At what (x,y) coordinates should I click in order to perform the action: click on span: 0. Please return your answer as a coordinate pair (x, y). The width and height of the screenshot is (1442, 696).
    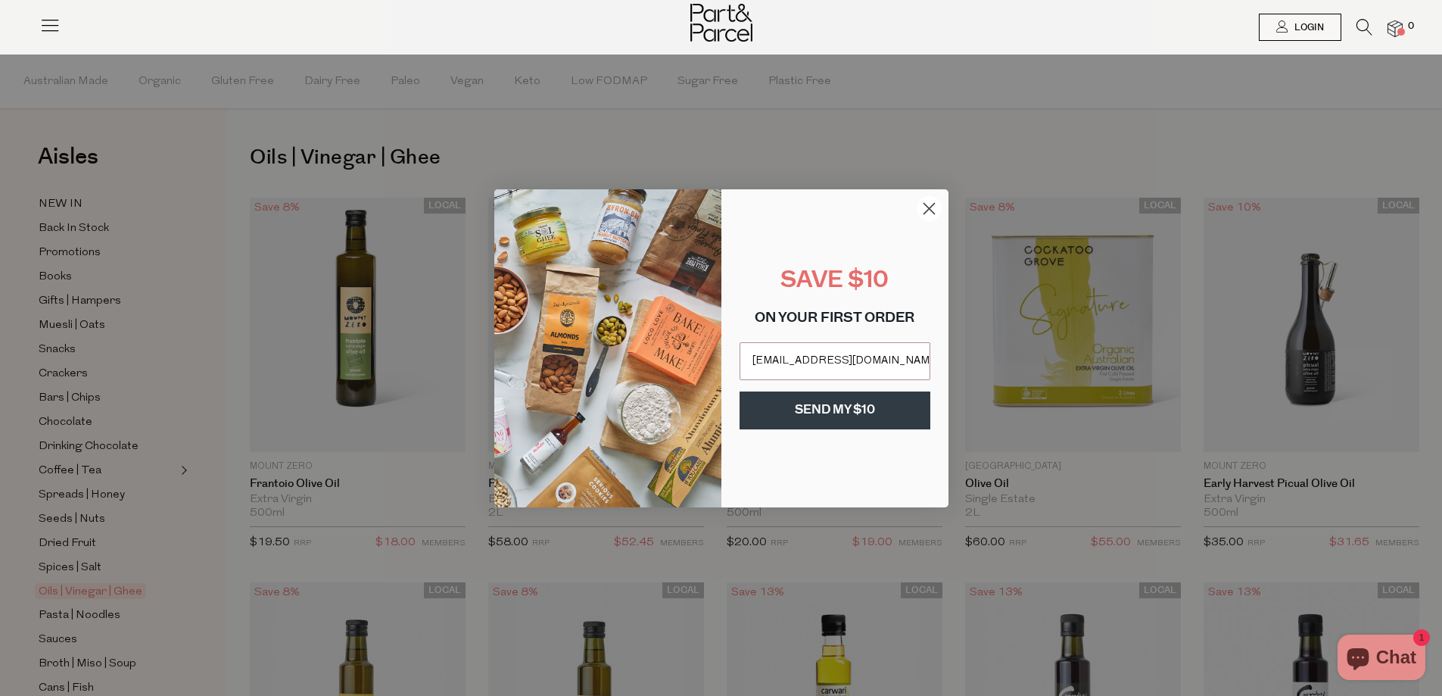
    Looking at the image, I should click on (1411, 26).